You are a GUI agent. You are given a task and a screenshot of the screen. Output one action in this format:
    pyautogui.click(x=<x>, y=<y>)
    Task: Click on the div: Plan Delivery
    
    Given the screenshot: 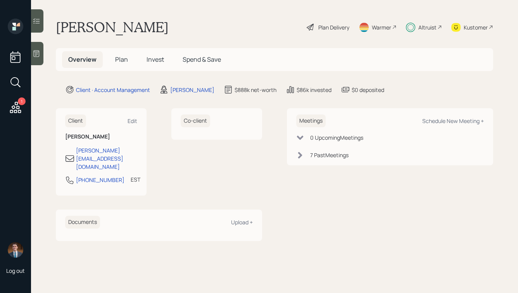 What is the action you would take?
    pyautogui.click(x=334, y=27)
    